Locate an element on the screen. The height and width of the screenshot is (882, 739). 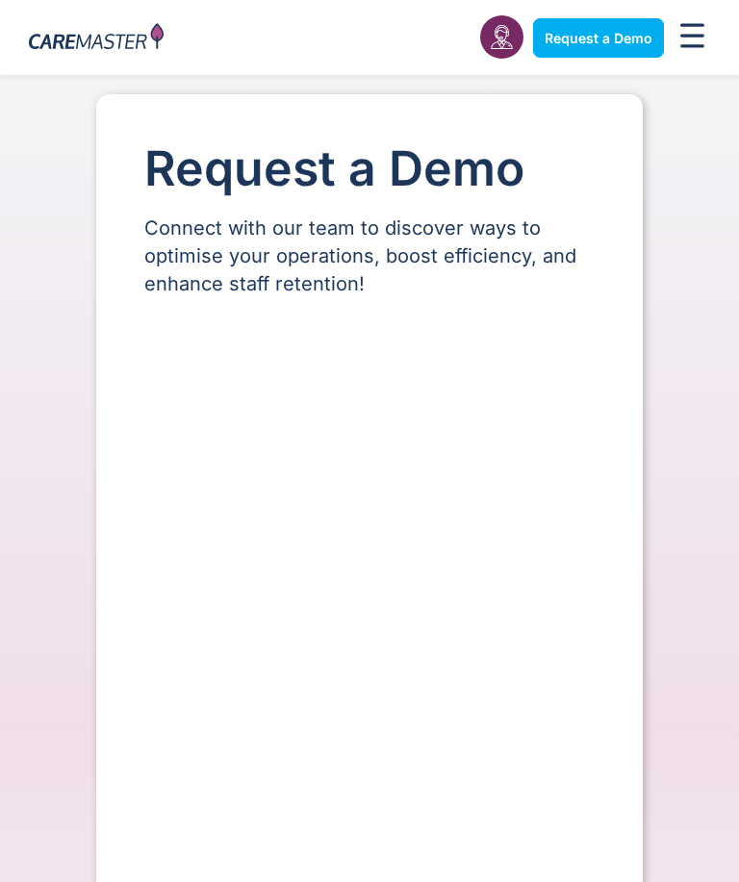
h1: Request a Demo is located at coordinates (369, 168).